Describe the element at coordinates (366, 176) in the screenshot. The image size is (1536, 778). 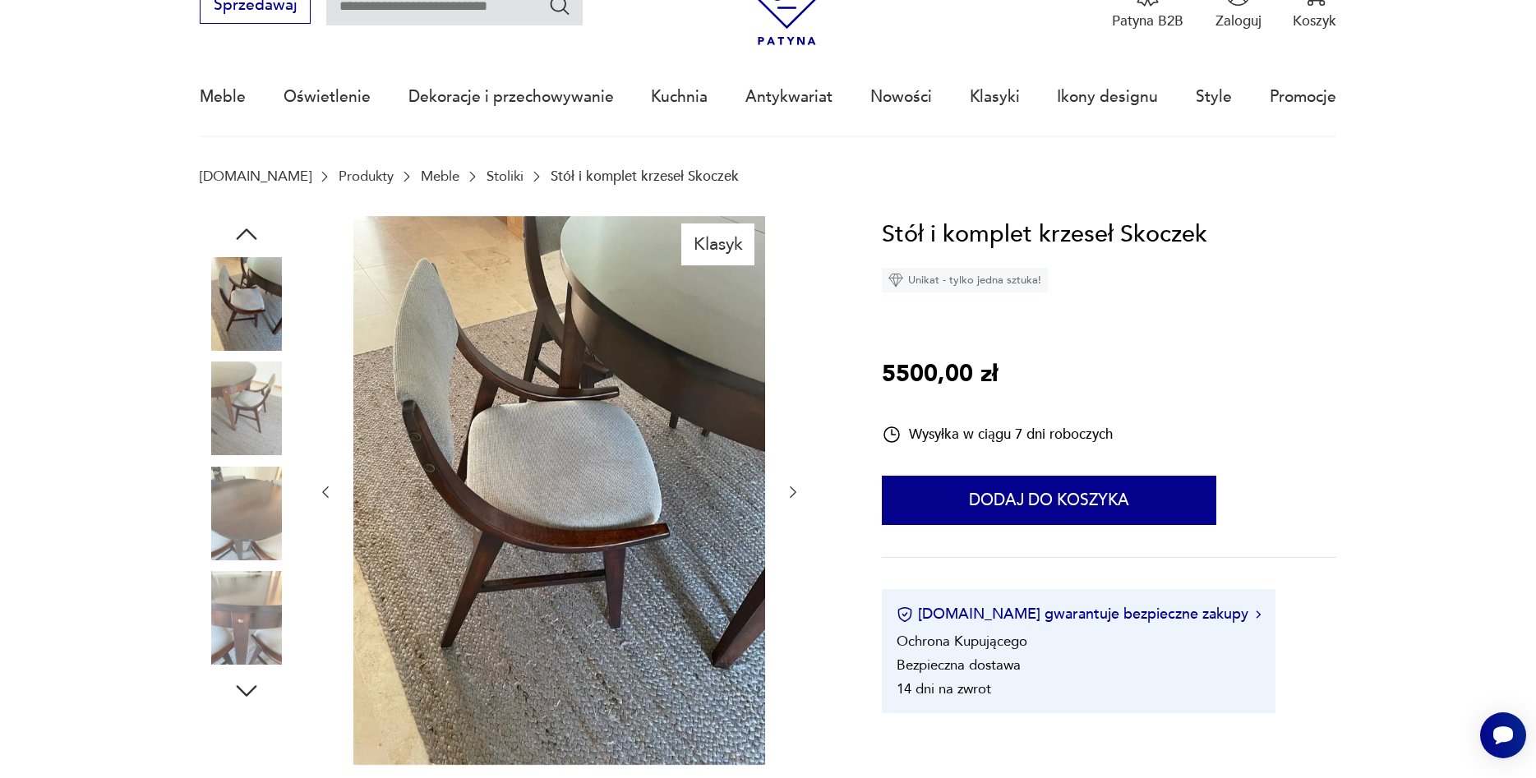
I see `a: Produkty` at that location.